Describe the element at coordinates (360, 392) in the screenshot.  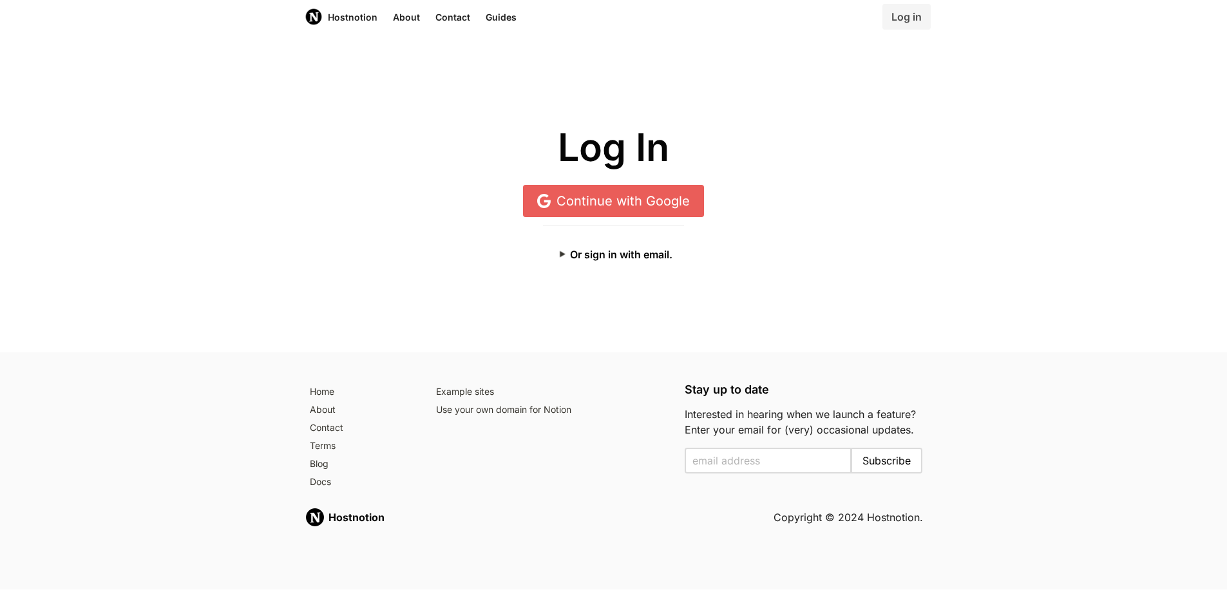
I see `a: Home` at that location.